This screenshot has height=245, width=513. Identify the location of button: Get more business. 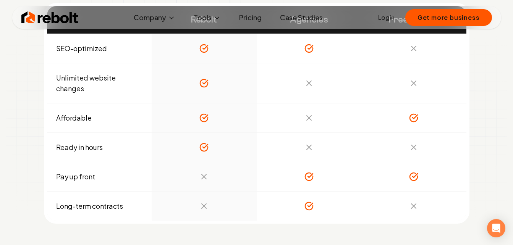
(448, 18).